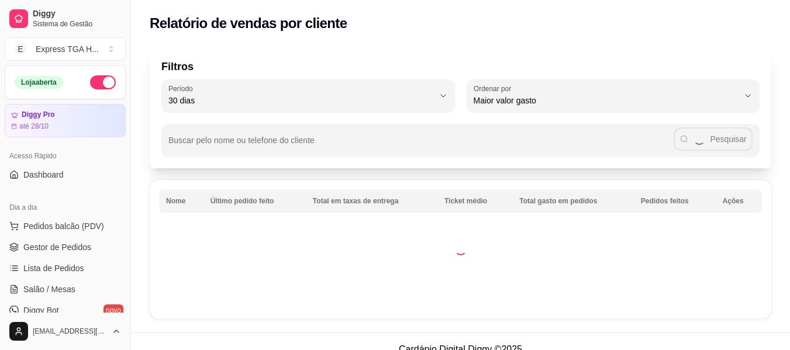 This screenshot has height=350, width=790. What do you see at coordinates (103, 82) in the screenshot?
I see `button: Alterar Status` at bounding box center [103, 82].